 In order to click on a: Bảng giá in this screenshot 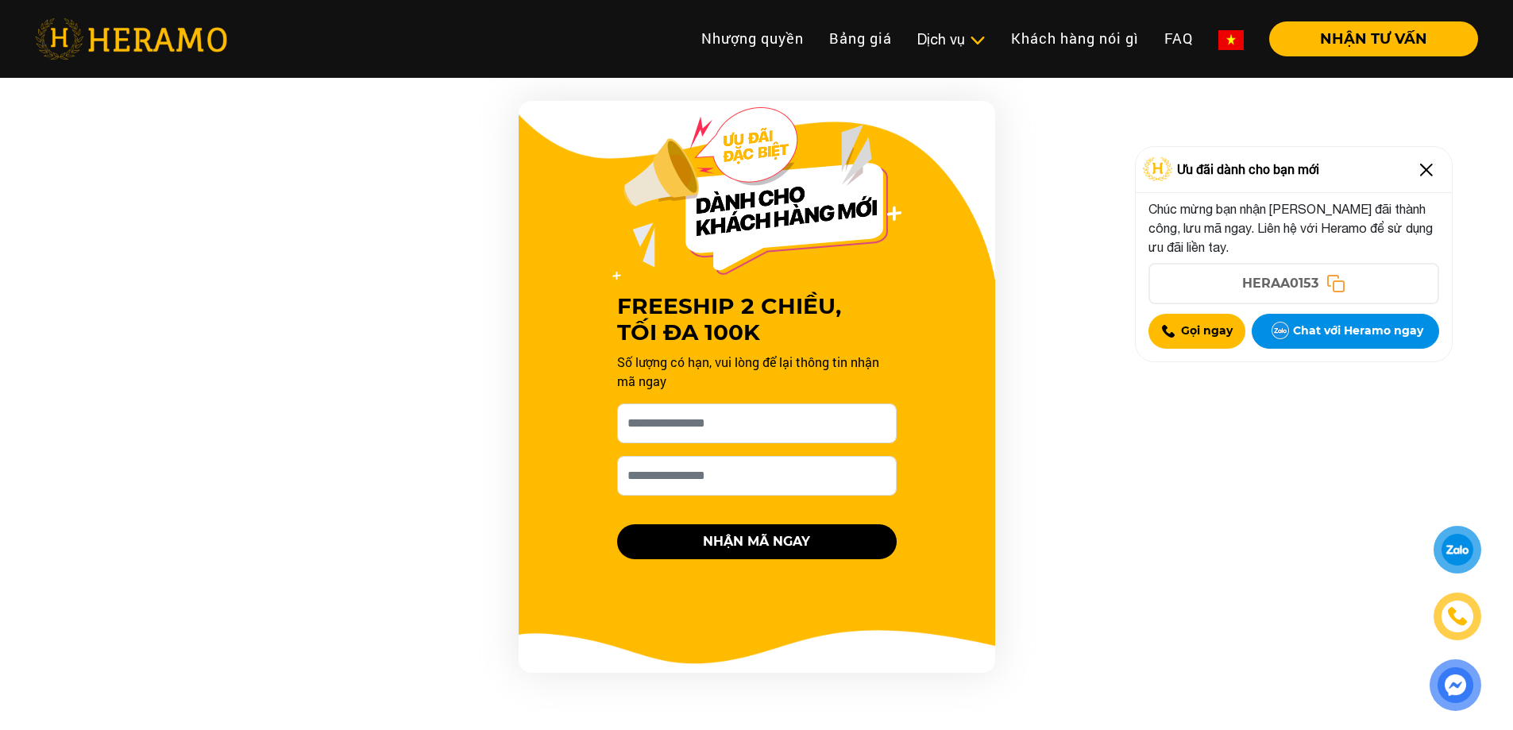, I will do `click(860, 38)`.